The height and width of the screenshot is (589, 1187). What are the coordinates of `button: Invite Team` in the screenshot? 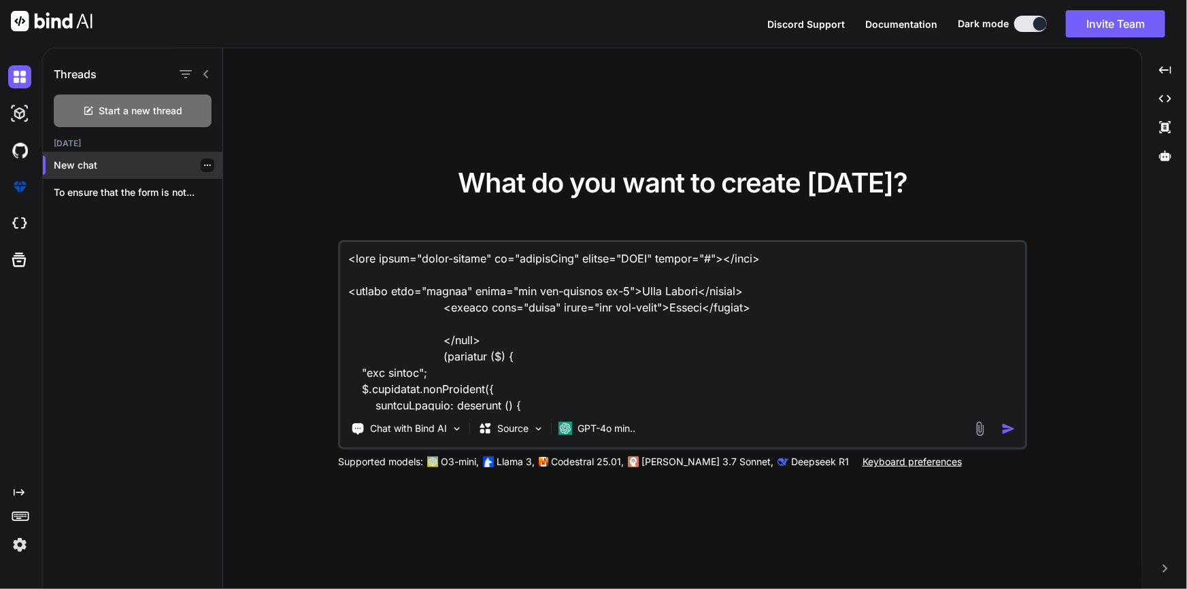 It's located at (1115, 24).